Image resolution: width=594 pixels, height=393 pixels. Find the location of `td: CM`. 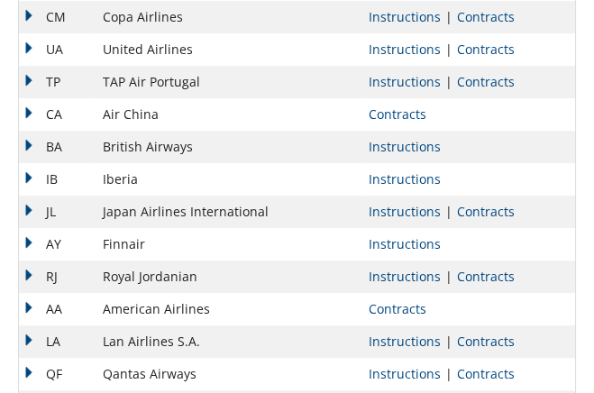

td: CM is located at coordinates (56, 17).